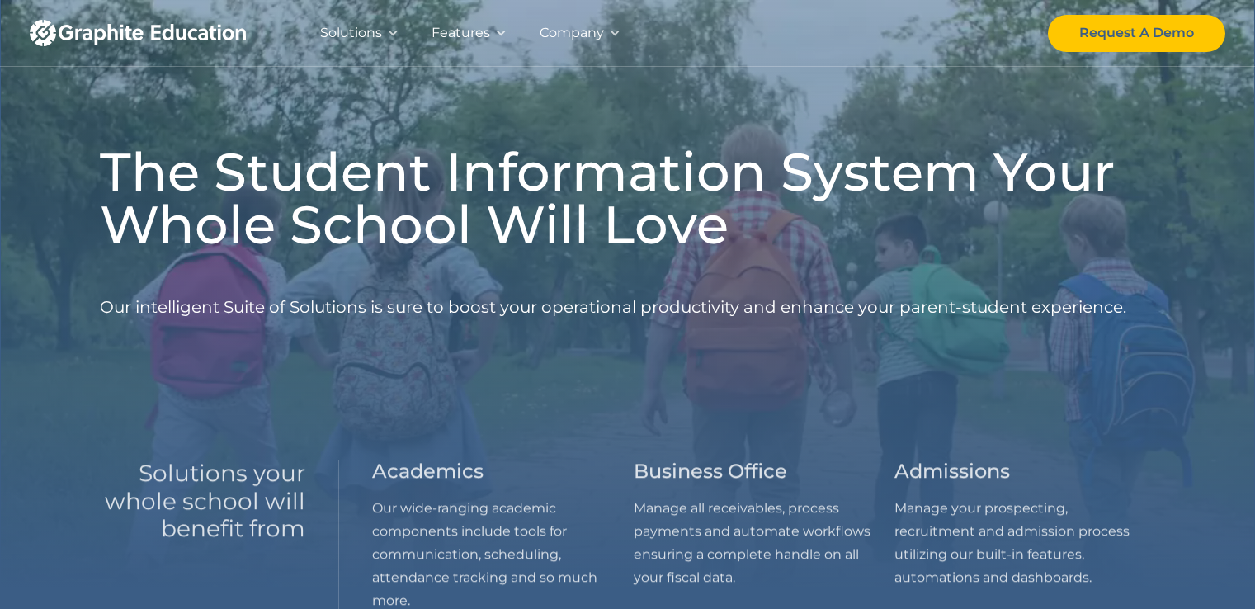  I want to click on div: Request A Demo, so click(1136, 33).